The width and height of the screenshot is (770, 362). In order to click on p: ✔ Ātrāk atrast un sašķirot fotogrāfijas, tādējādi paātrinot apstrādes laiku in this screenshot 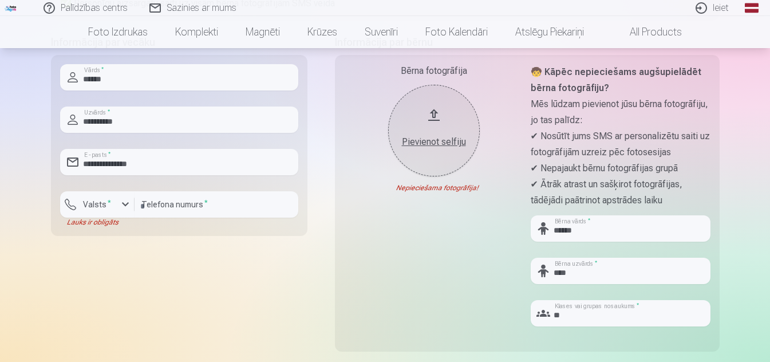, I will do `click(620, 192)`.